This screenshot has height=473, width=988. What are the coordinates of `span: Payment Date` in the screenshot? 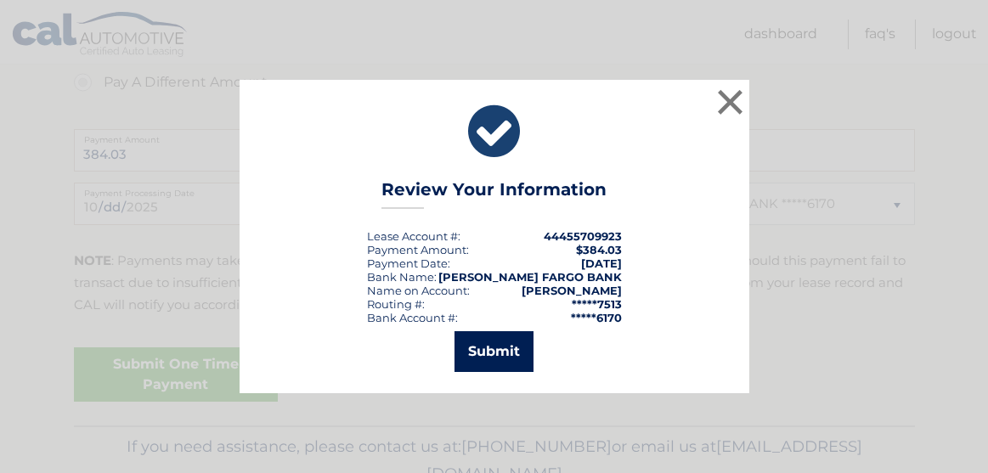 It's located at (407, 263).